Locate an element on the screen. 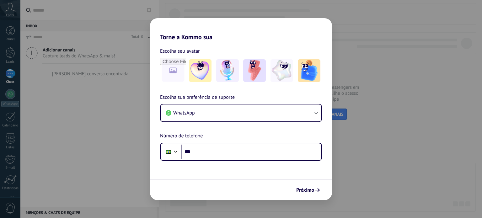 This screenshot has height=218, width=482. h2: Torne a Kommo sua is located at coordinates (241, 30).